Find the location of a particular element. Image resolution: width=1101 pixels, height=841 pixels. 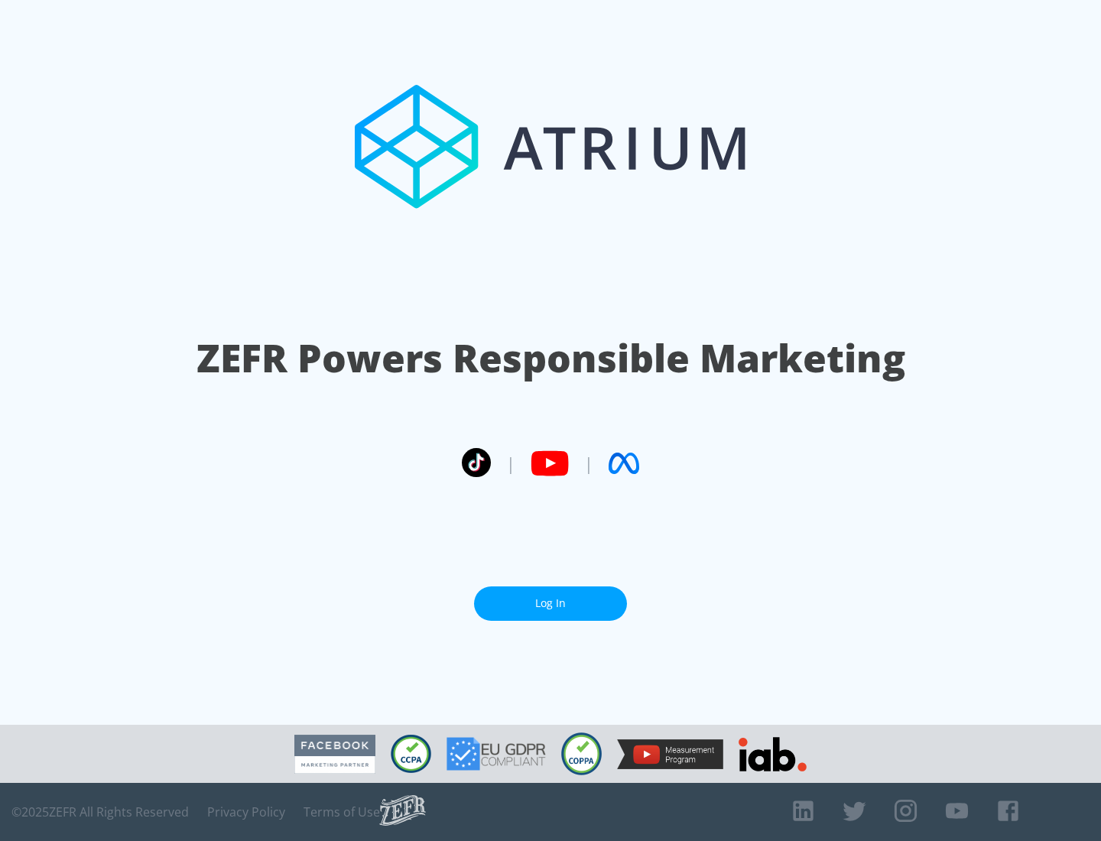

img: COPPA Compliant is located at coordinates (581, 754).